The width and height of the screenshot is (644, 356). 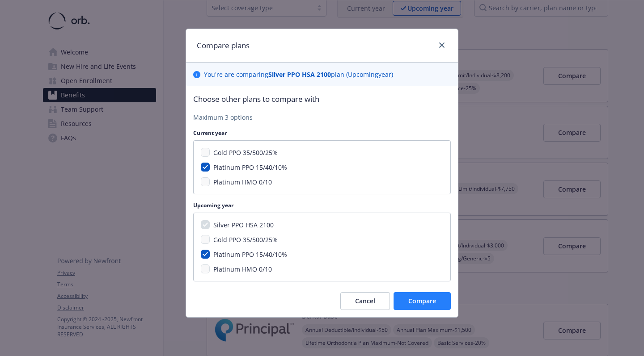 What do you see at coordinates (322, 133) in the screenshot?
I see `p: Current year` at bounding box center [322, 133].